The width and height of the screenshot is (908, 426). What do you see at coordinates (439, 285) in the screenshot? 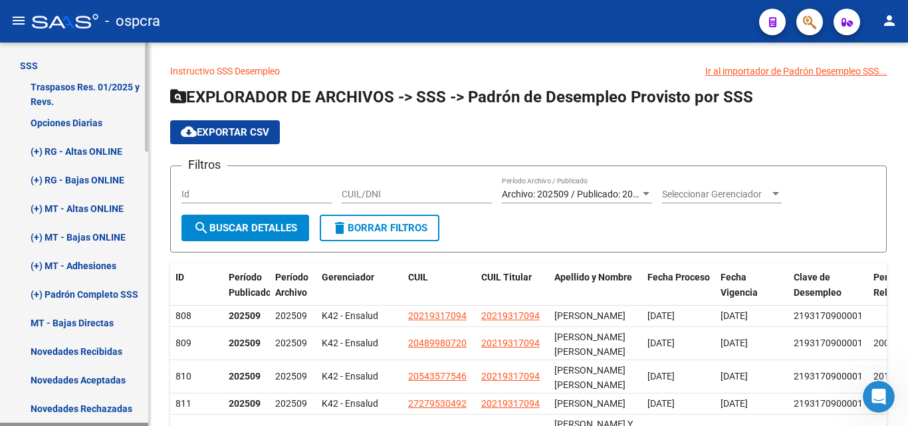
I see `datatable-header-cell: CUIL` at bounding box center [439, 285].